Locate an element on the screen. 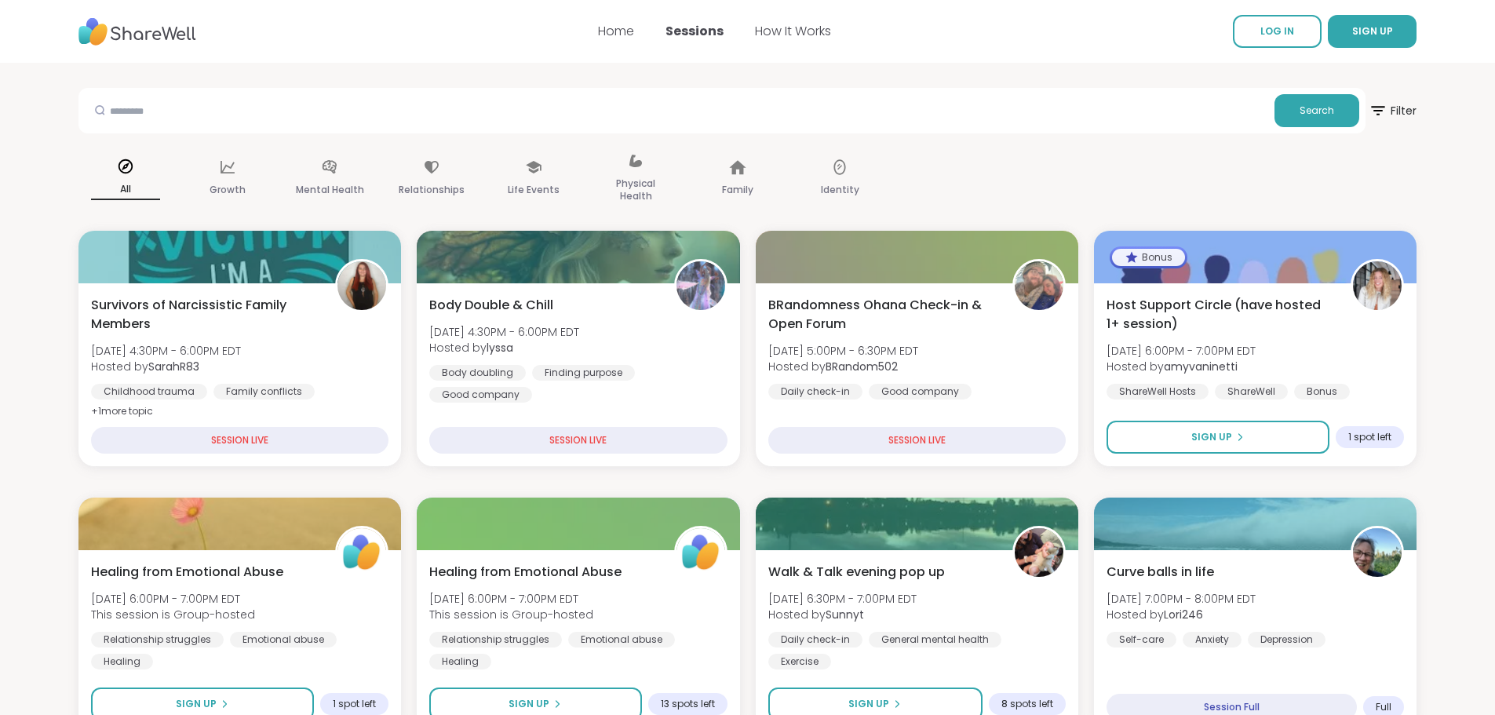 The width and height of the screenshot is (1495, 715). div: Body doubling is located at coordinates (477, 373).